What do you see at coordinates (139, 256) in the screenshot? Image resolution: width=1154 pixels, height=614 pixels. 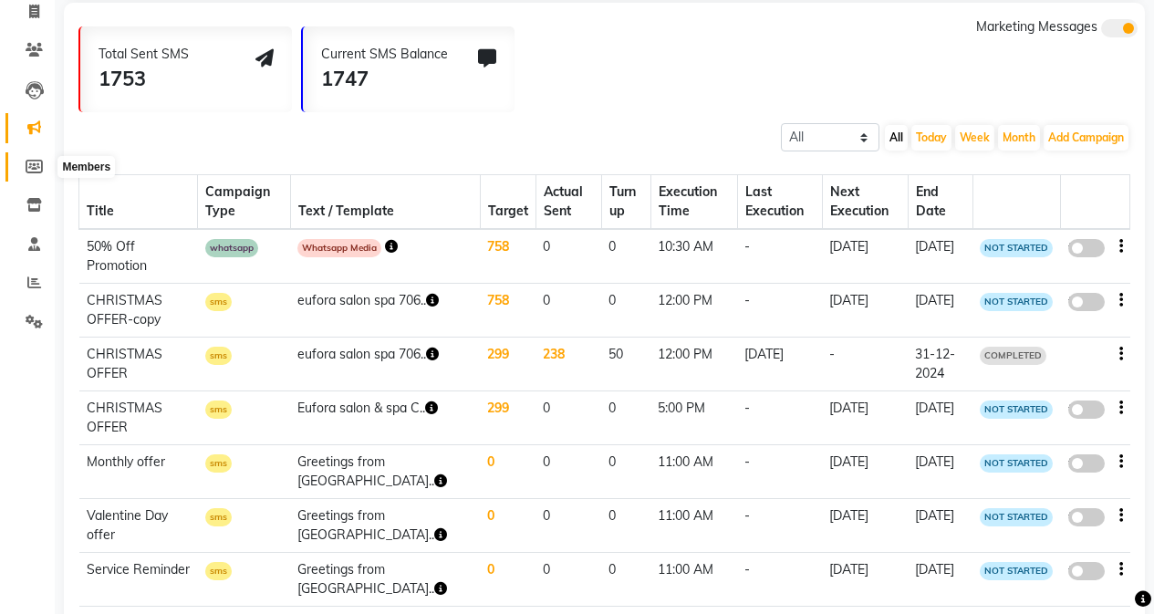 I see `td: 50% Off Promotion` at bounding box center [139, 256].